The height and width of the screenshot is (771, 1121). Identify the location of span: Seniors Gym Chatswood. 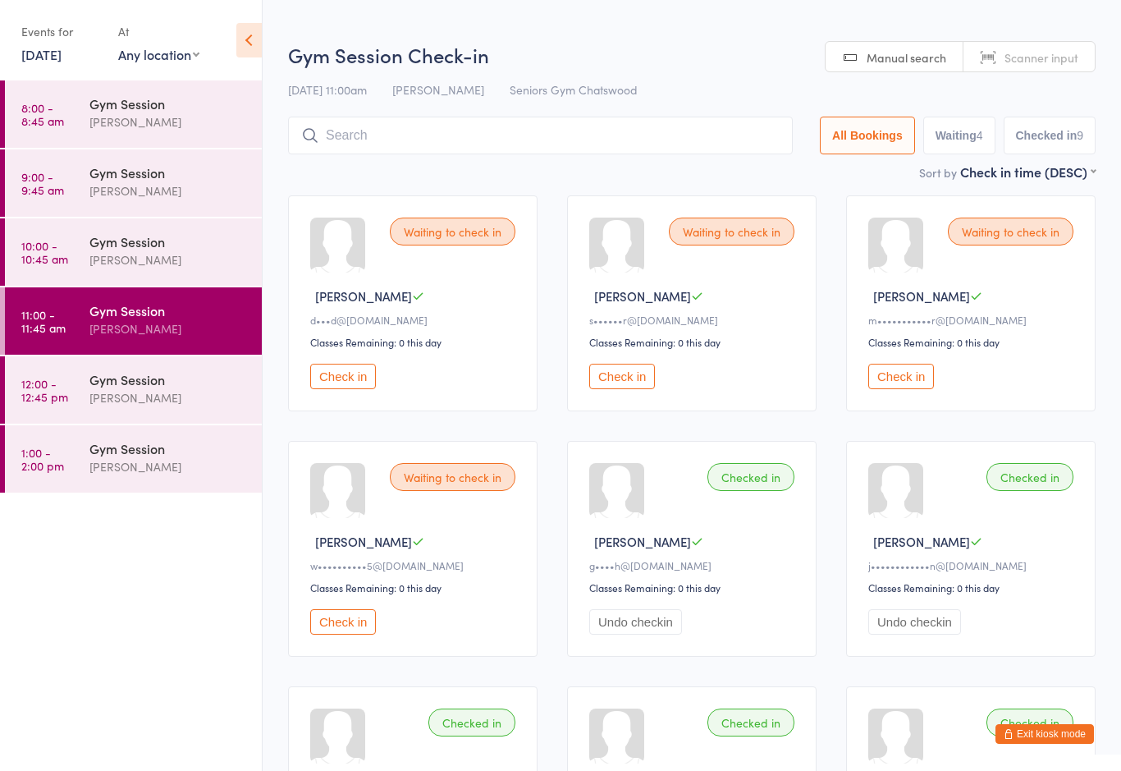
(574, 89).